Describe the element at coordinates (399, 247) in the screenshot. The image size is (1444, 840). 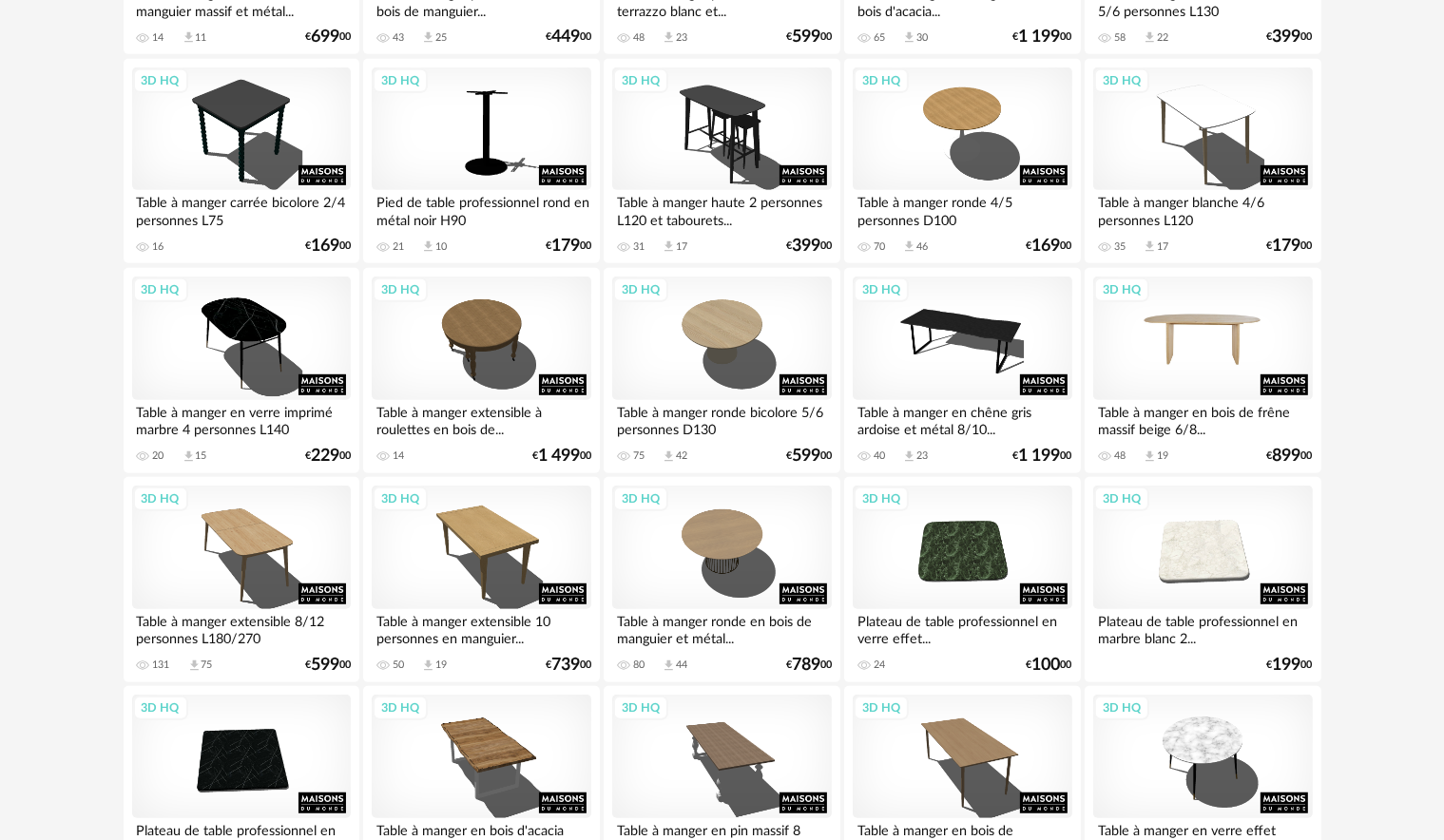
I see `div: 21` at that location.